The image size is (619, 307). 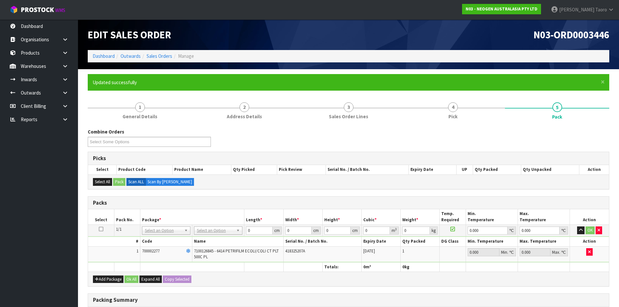 I want to click on span: Sales Order Lines, so click(x=349, y=116).